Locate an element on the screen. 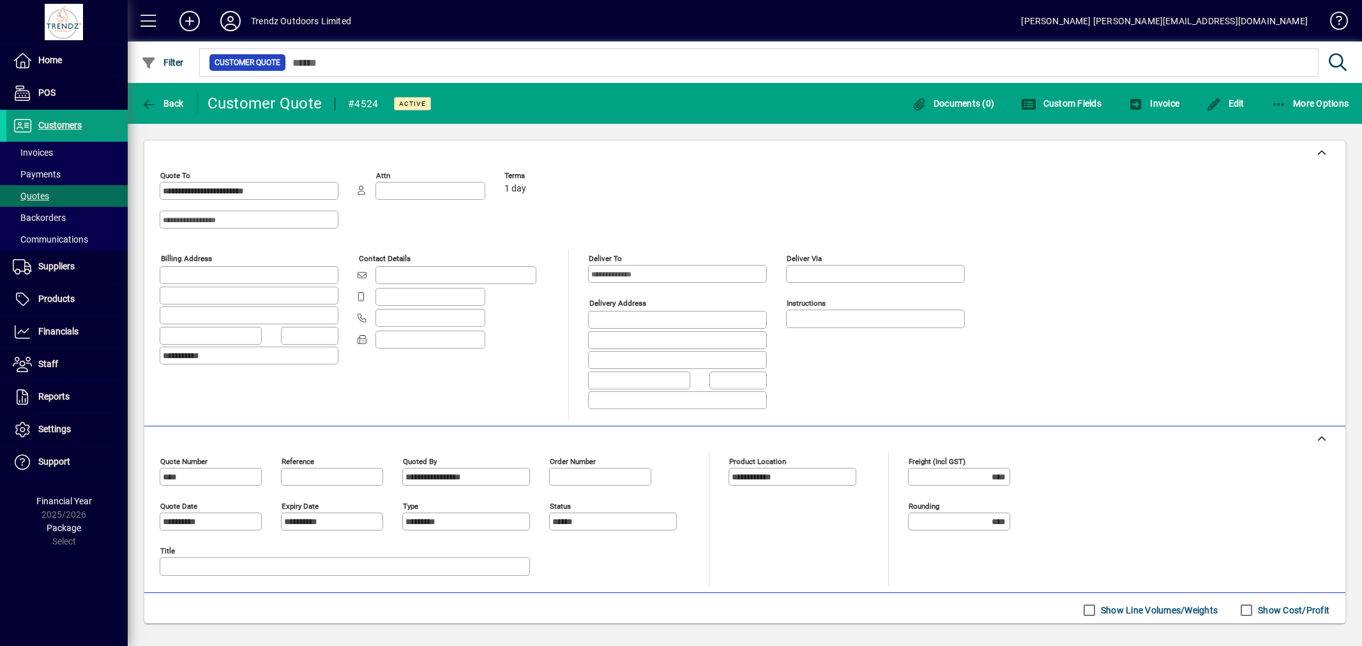 The height and width of the screenshot is (646, 1362). a: Reports is located at coordinates (67, 397).